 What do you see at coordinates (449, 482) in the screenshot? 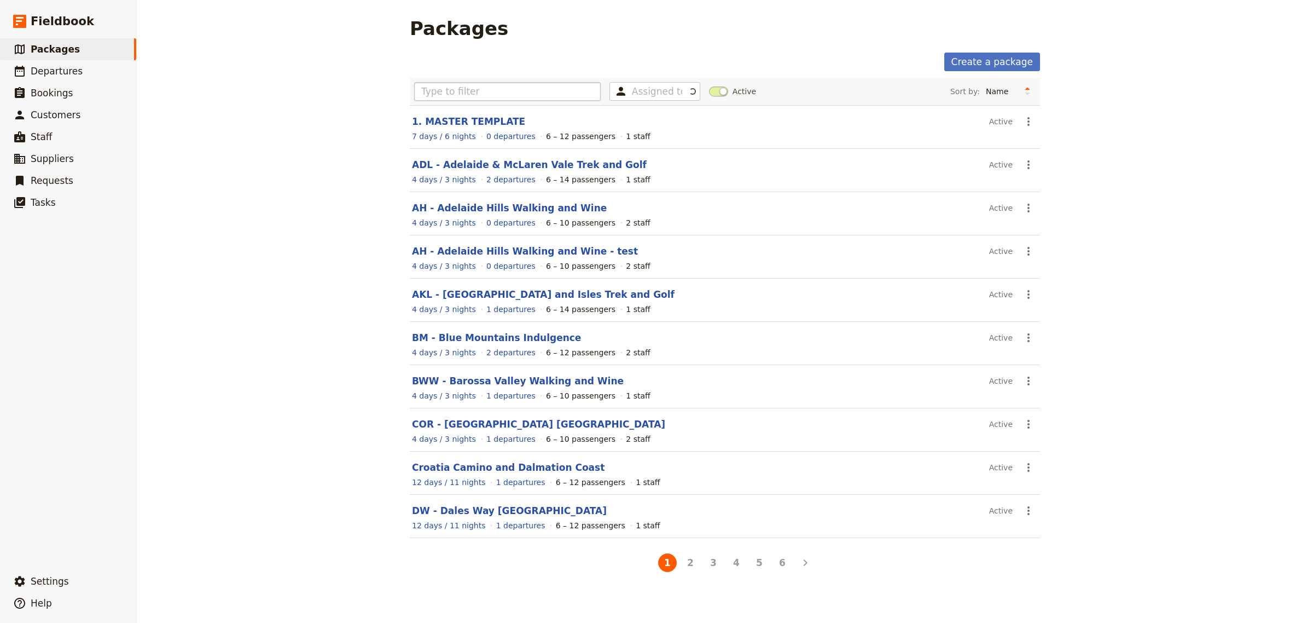
I see `span: 12 days / 11 nights` at bounding box center [449, 482].